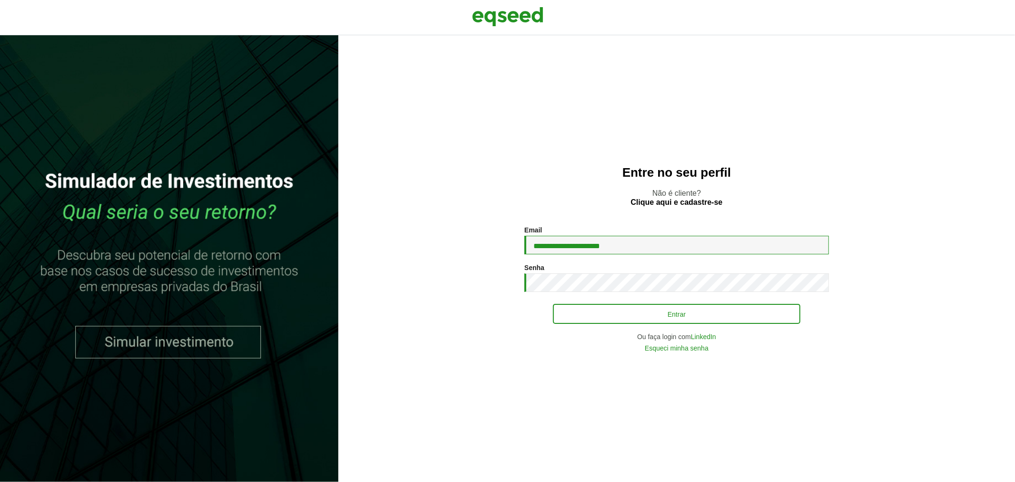 This screenshot has width=1015, height=482. What do you see at coordinates (534, 267) in the screenshot?
I see `label: Senha` at bounding box center [534, 267].